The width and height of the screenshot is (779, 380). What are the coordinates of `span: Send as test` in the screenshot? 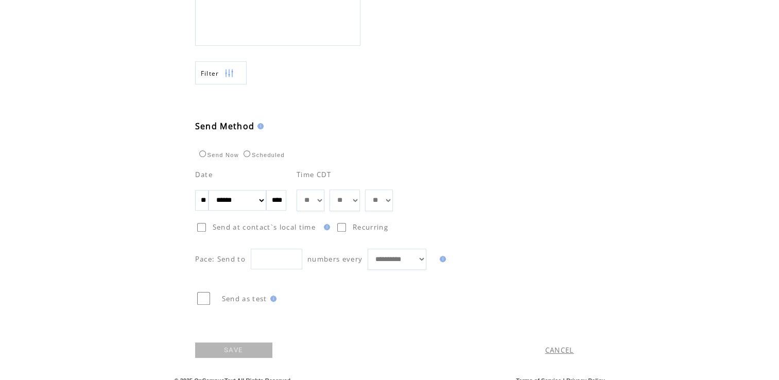 It's located at (245, 299).